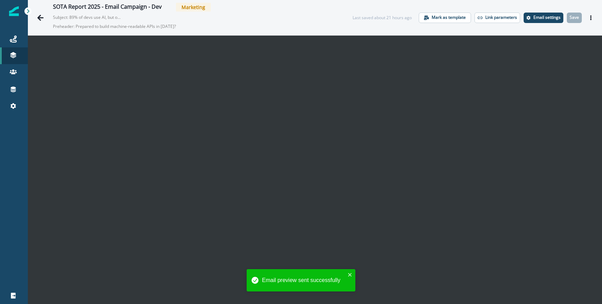 The width and height of the screenshot is (602, 304). What do you see at coordinates (40, 18) in the screenshot?
I see `button: Go back` at bounding box center [40, 18].